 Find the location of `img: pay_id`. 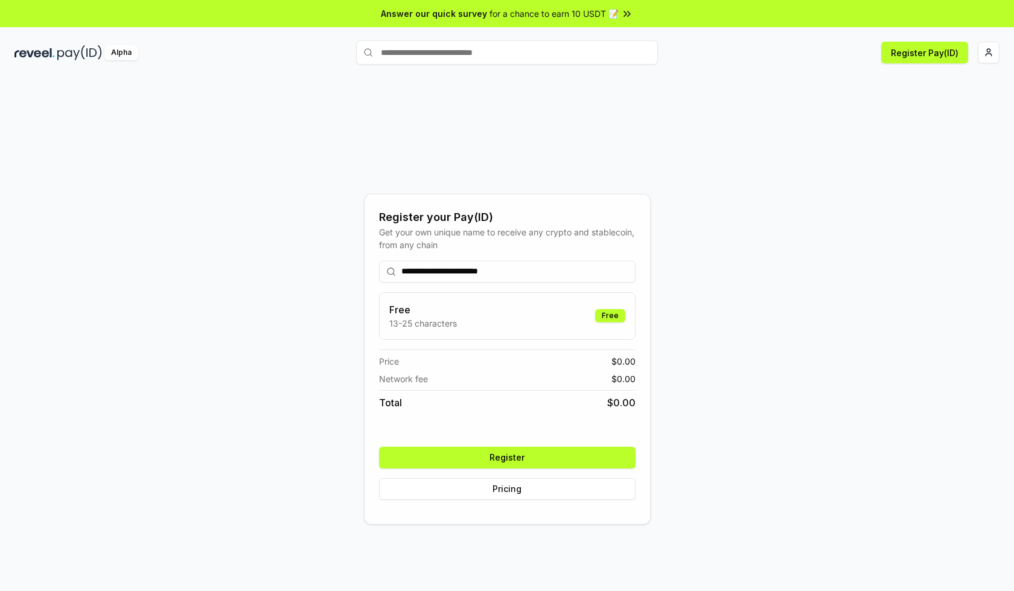

img: pay_id is located at coordinates (80, 53).